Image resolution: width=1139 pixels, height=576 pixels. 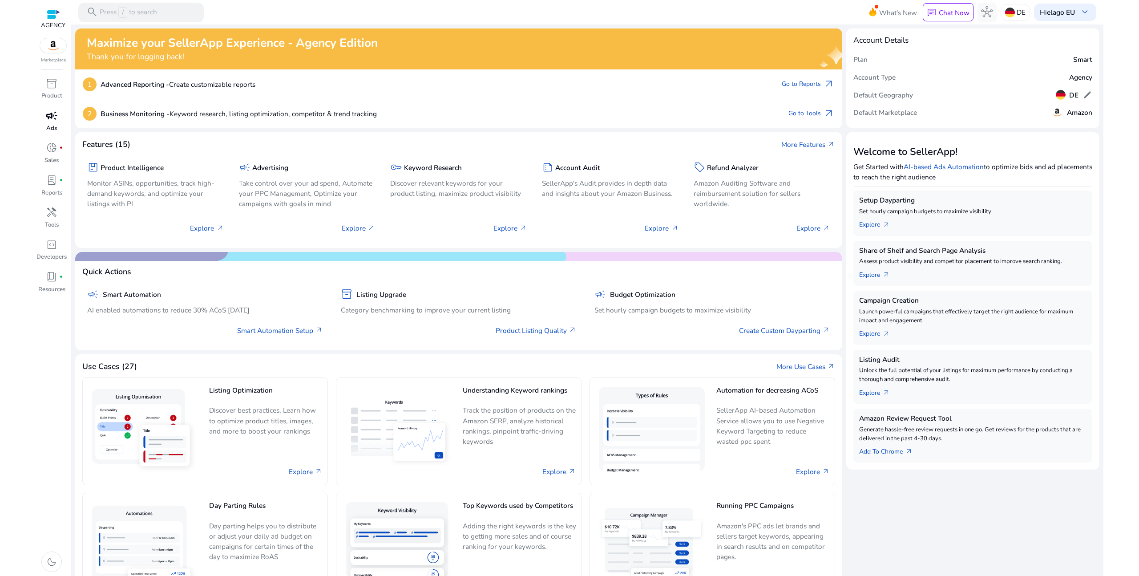 What do you see at coordinates (52, 180) in the screenshot?
I see `span: lab_profile` at bounding box center [52, 180].